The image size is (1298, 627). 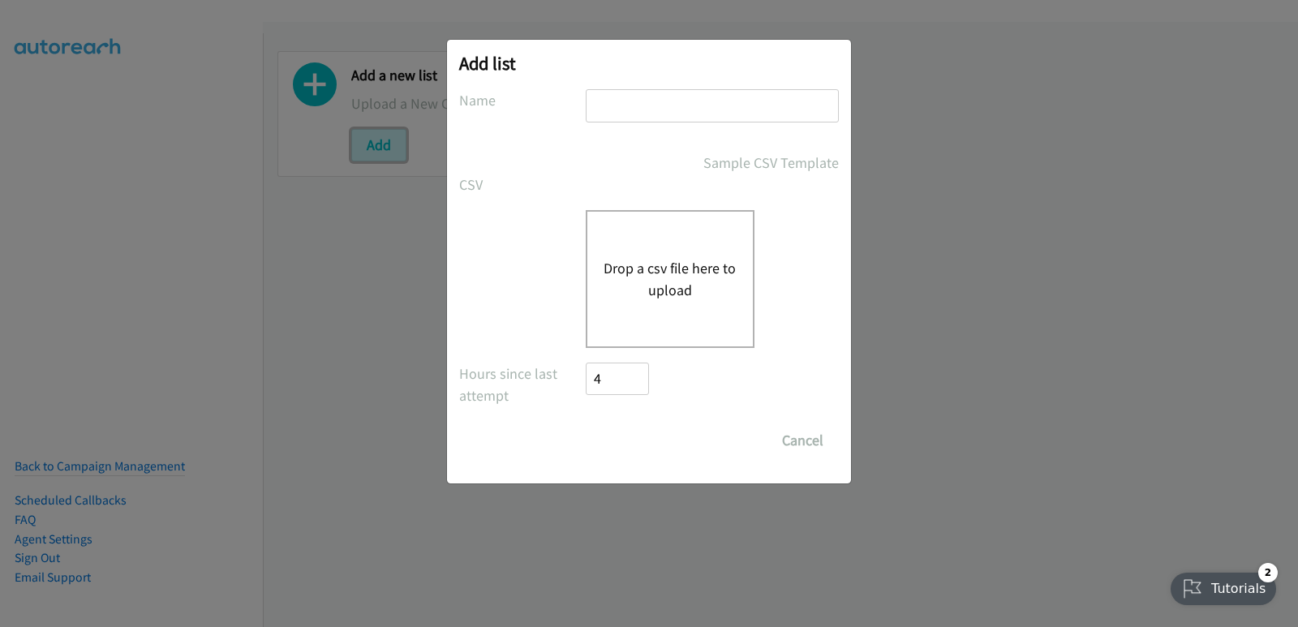 What do you see at coordinates (522, 385) in the screenshot?
I see `label: Hours since last attempt` at bounding box center [522, 385].